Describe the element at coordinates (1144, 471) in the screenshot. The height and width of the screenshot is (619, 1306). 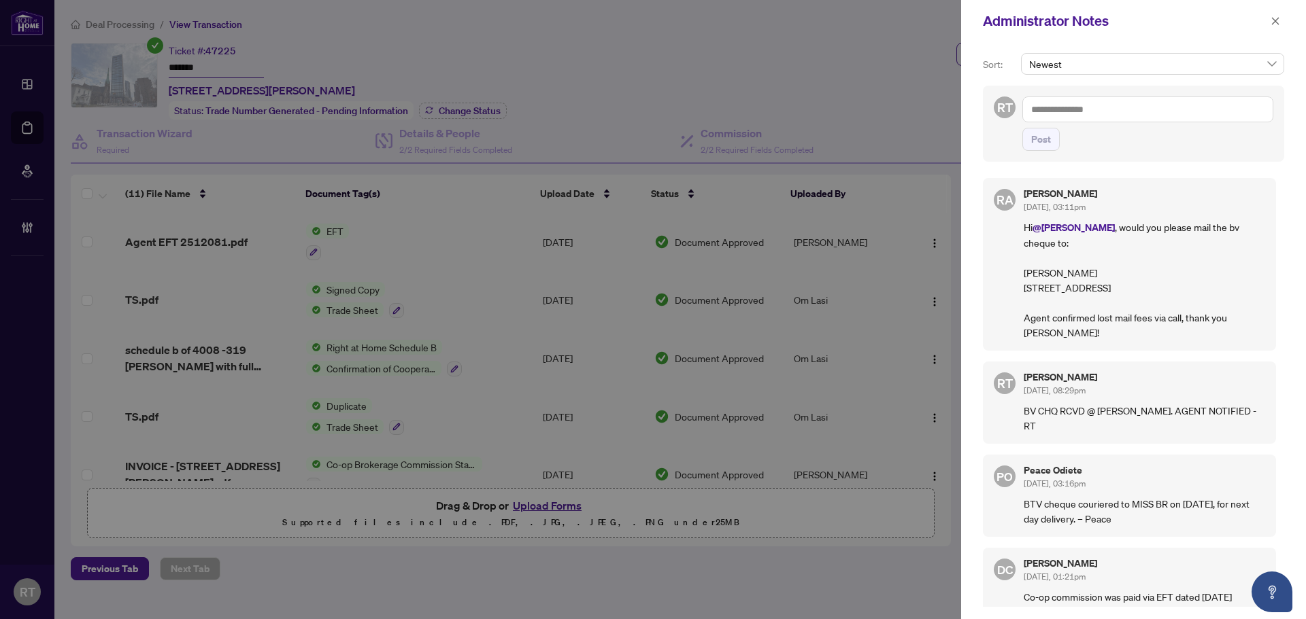
I see `h5: Peace Odiete` at that location.